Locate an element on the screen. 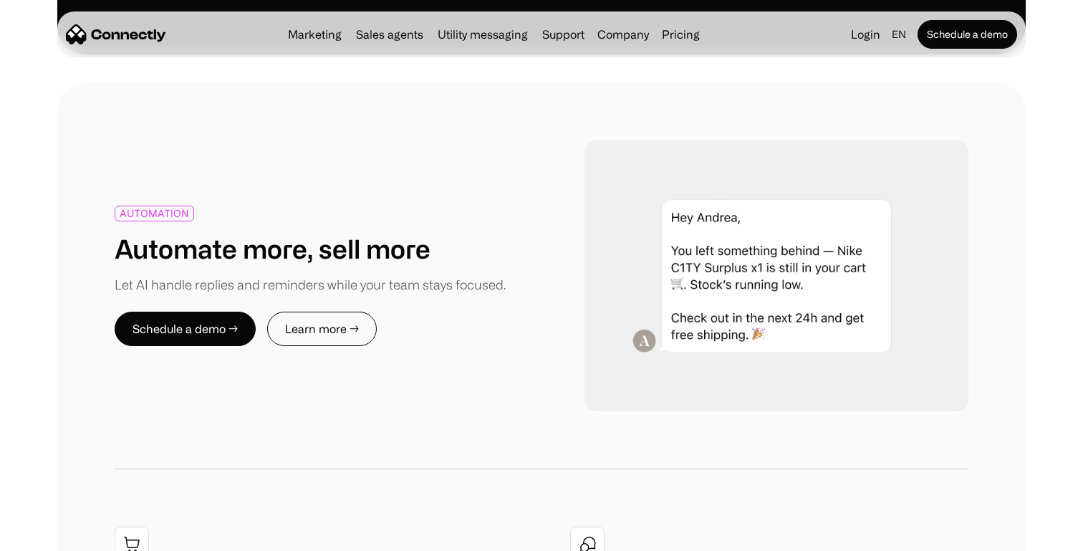 Image resolution: width=1083 pixels, height=551 pixels. a: Schedule a demo is located at coordinates (967, 34).